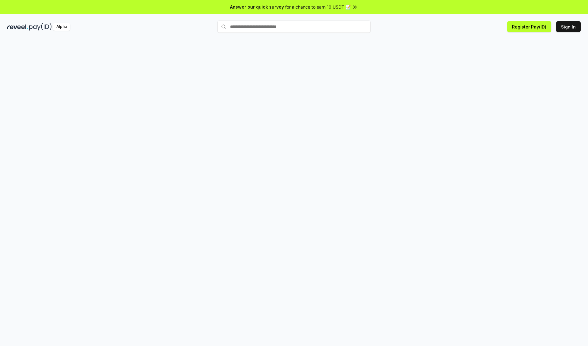 The width and height of the screenshot is (588, 346). What do you see at coordinates (257, 7) in the screenshot?
I see `span: Answer our quick survey` at bounding box center [257, 7].